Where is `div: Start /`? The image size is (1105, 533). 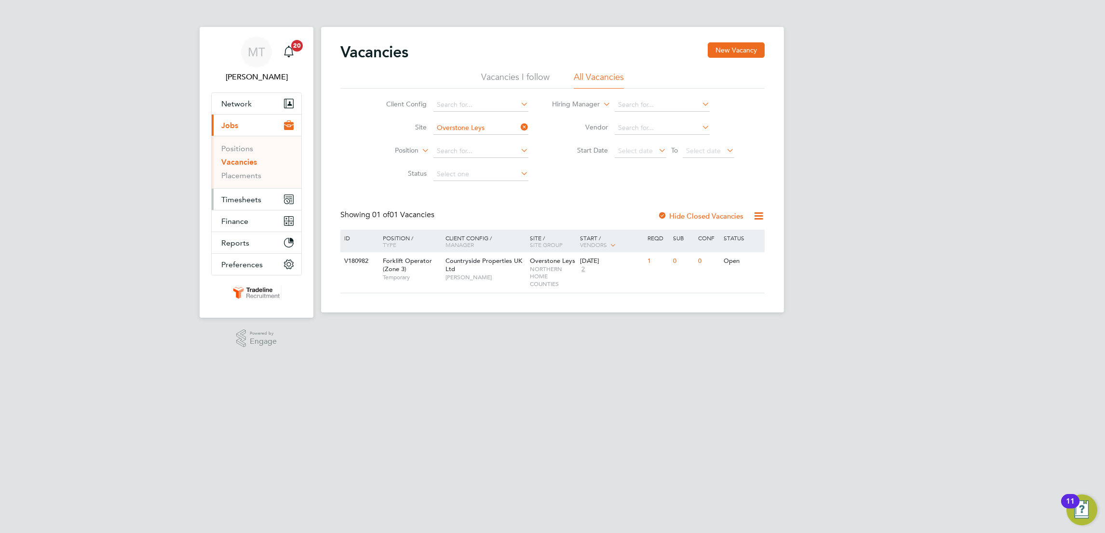 div: Start / is located at coordinates (611, 242).